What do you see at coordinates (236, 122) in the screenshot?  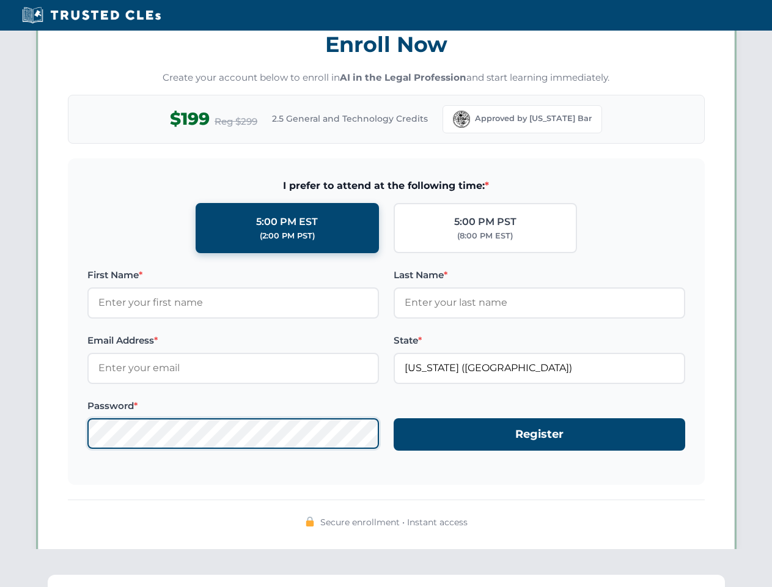 I see `span: Reg $299` at bounding box center [236, 122].